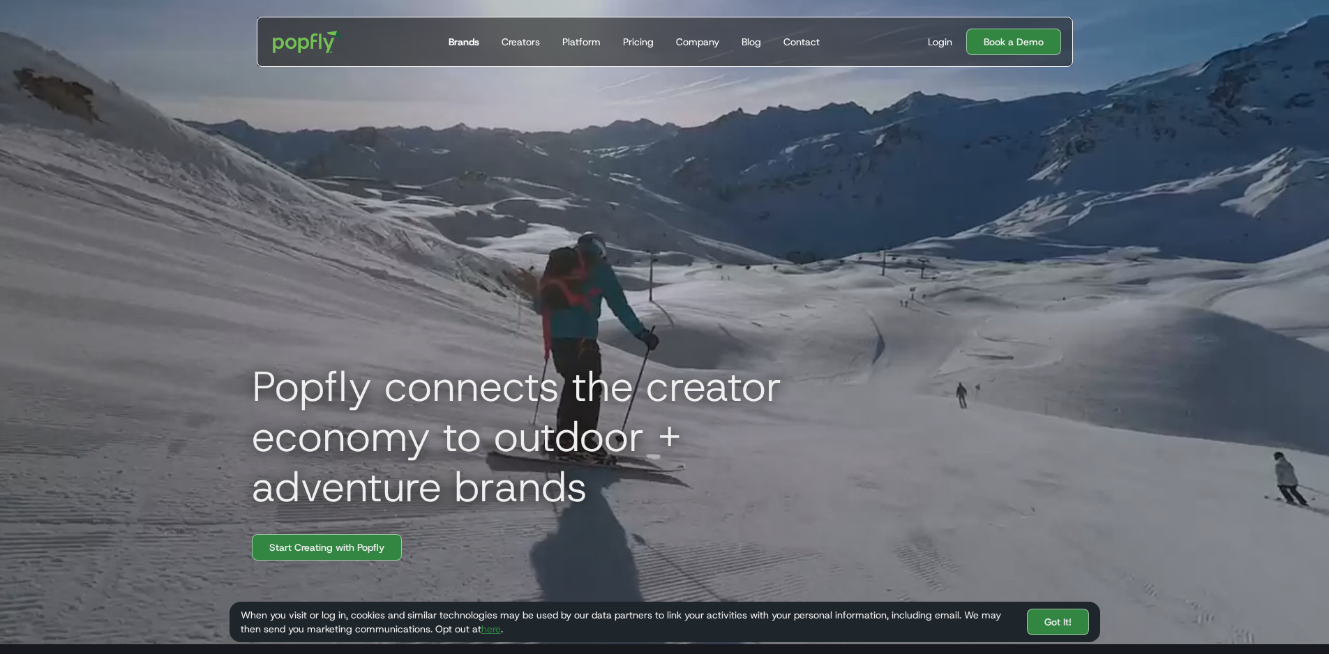 The width and height of the screenshot is (1329, 654). Describe the element at coordinates (638, 42) in the screenshot. I see `a: Pricing` at that location.